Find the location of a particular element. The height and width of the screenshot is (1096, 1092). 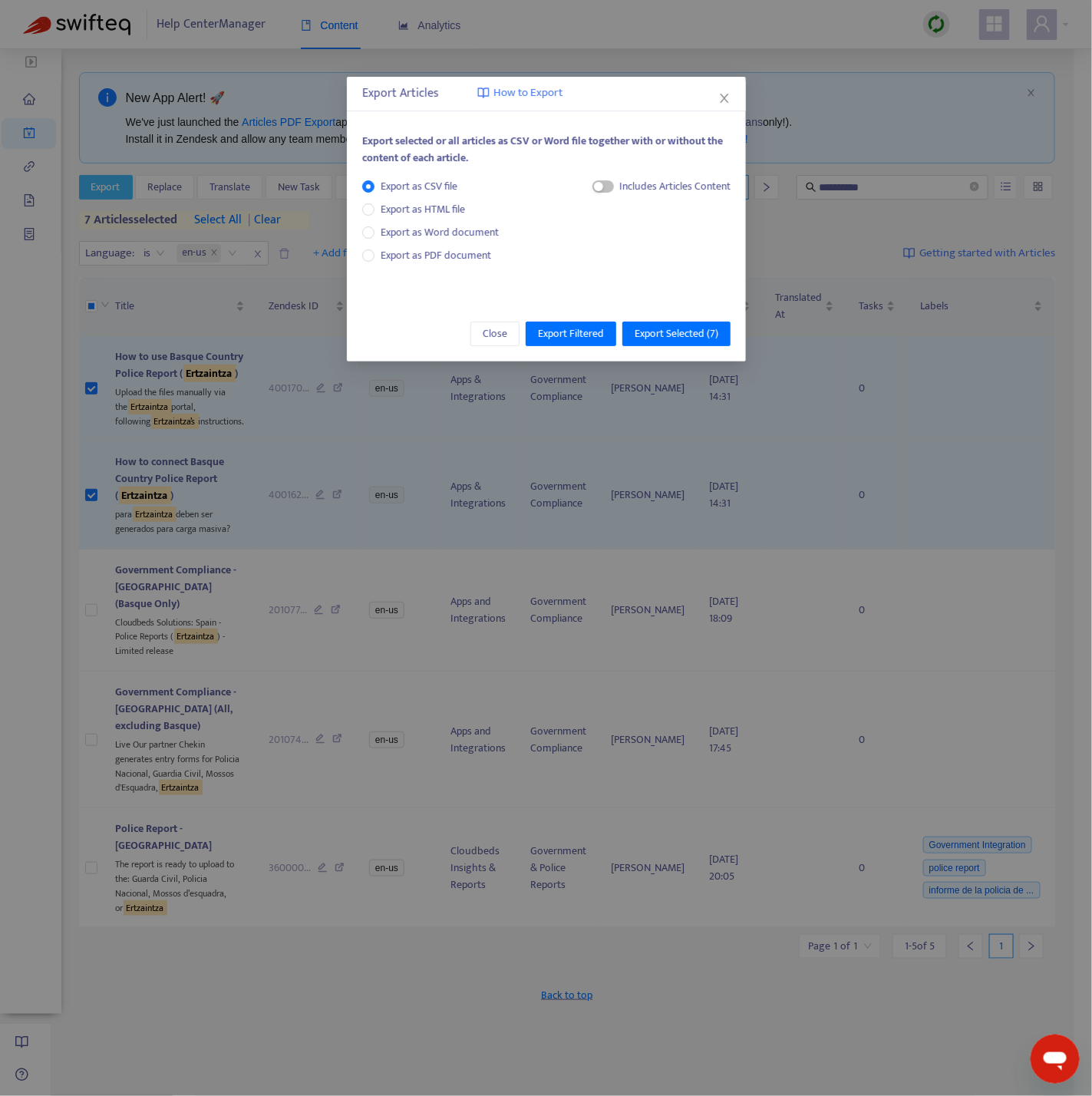

div: Includes Articles Content is located at coordinates (675, 187).